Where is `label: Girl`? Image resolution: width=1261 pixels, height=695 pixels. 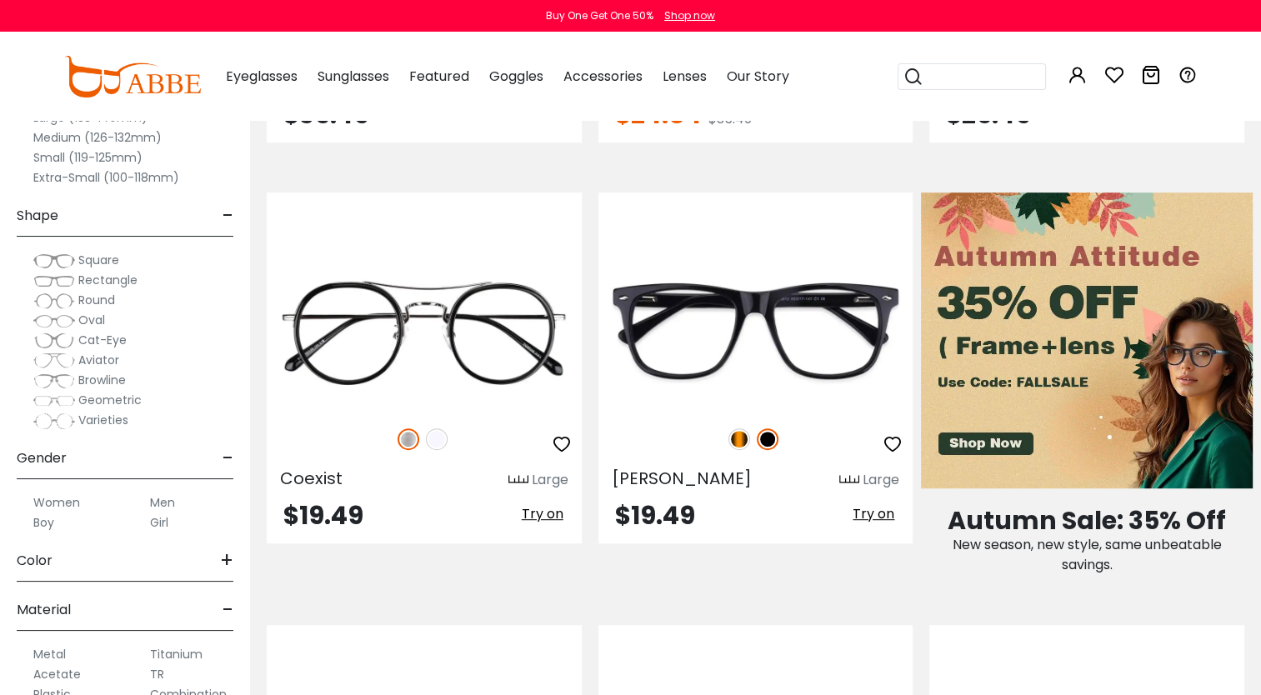 label: Girl is located at coordinates (159, 523).